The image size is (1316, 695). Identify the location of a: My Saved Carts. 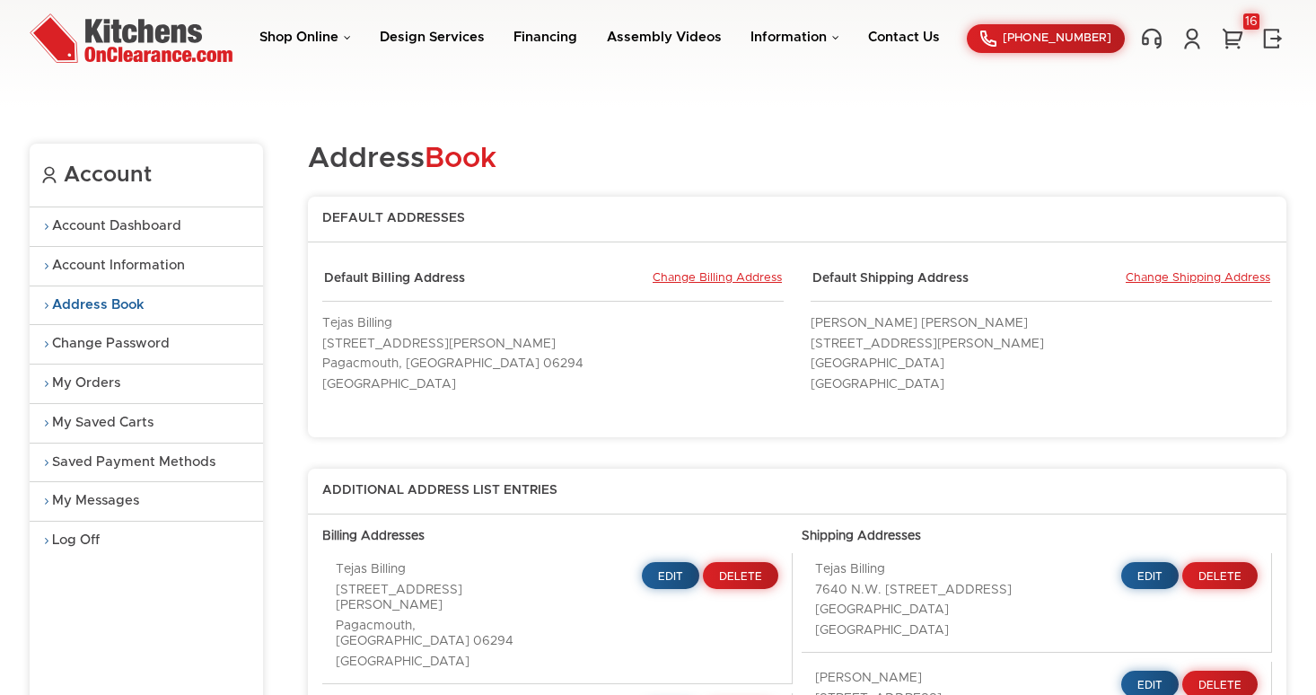
(146, 423).